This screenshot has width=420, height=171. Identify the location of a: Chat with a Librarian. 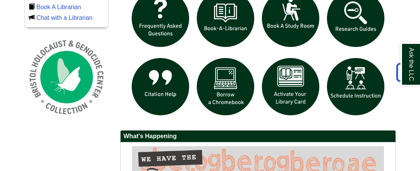
(64, 18).